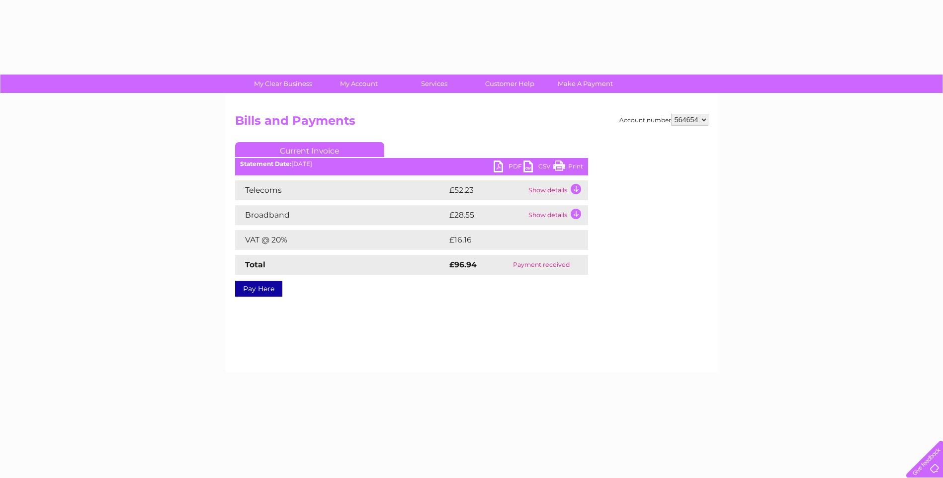 This screenshot has height=478, width=943. I want to click on a: Pay Here, so click(258, 289).